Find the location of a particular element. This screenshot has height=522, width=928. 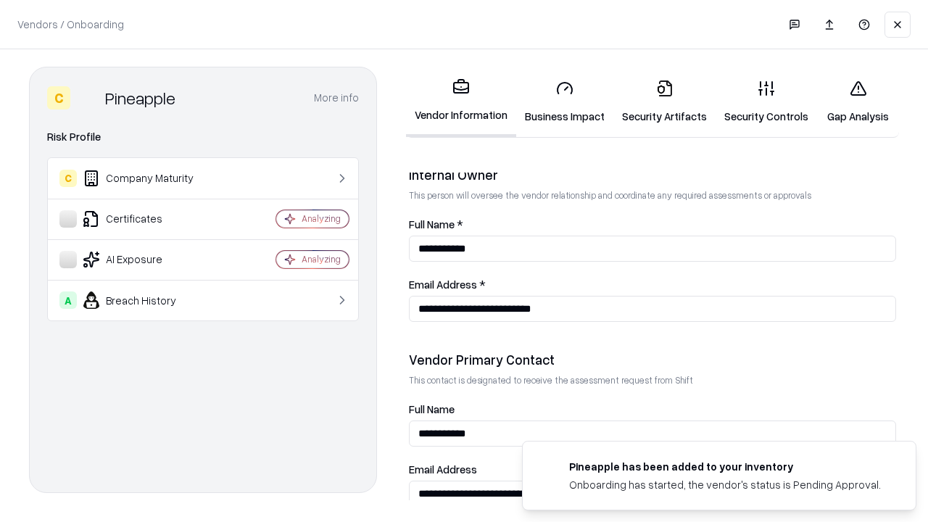

a: Business Impact is located at coordinates (565, 102).